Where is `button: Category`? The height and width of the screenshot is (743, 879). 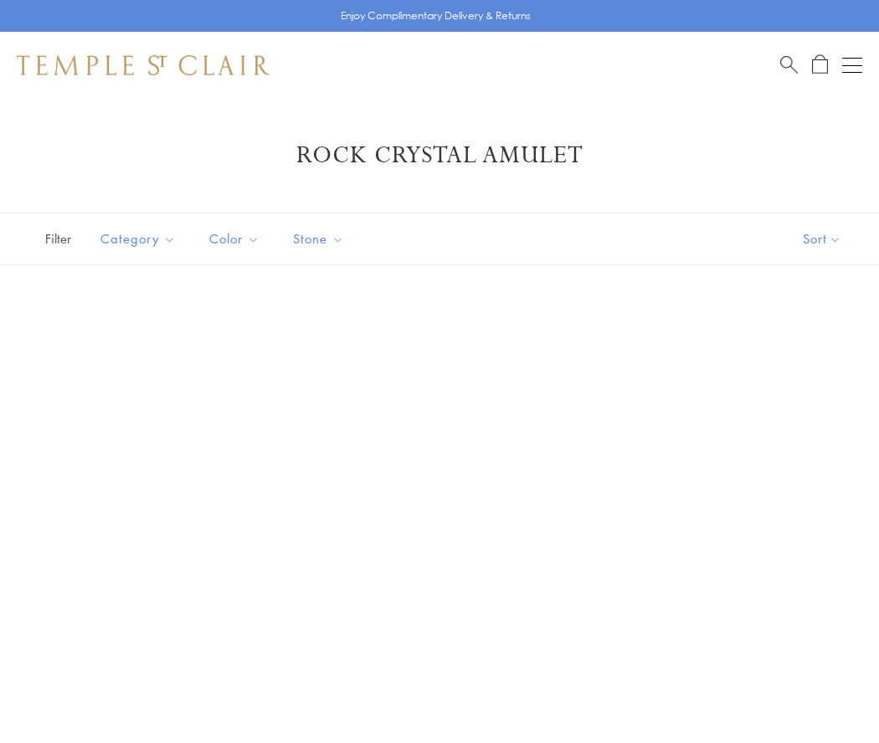 button: Category is located at coordinates (138, 239).